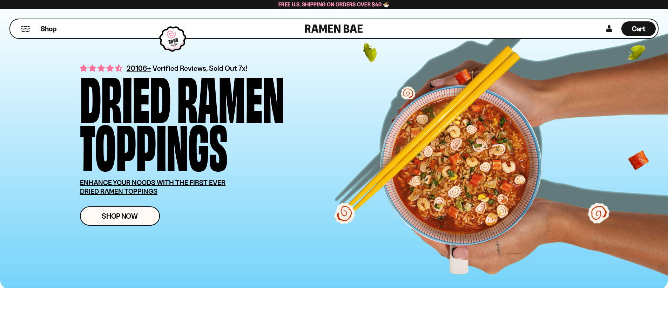  Describe the element at coordinates (120, 216) in the screenshot. I see `a: Shop Now` at that location.